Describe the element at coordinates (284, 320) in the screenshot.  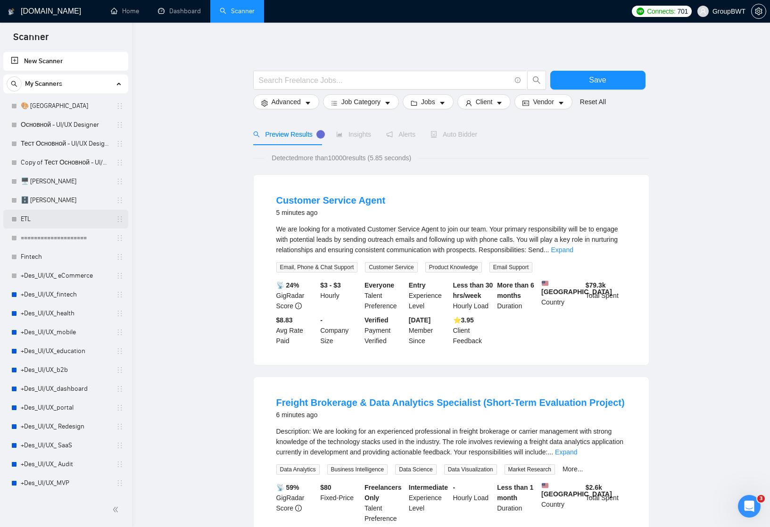
I see `b: $8.83` at that location.